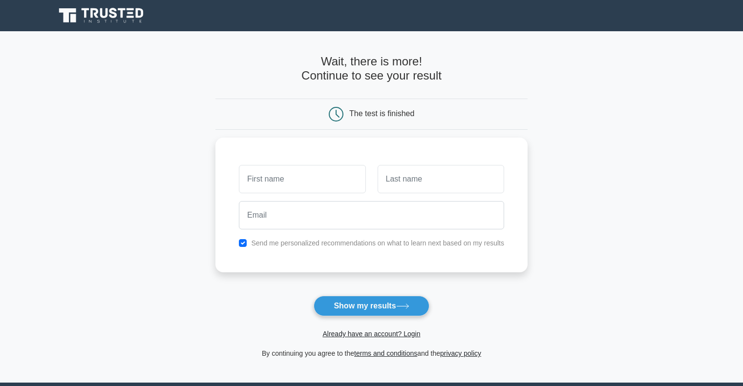  What do you see at coordinates (371, 334) in the screenshot?
I see `a: Already have an account? Login` at bounding box center [371, 334].